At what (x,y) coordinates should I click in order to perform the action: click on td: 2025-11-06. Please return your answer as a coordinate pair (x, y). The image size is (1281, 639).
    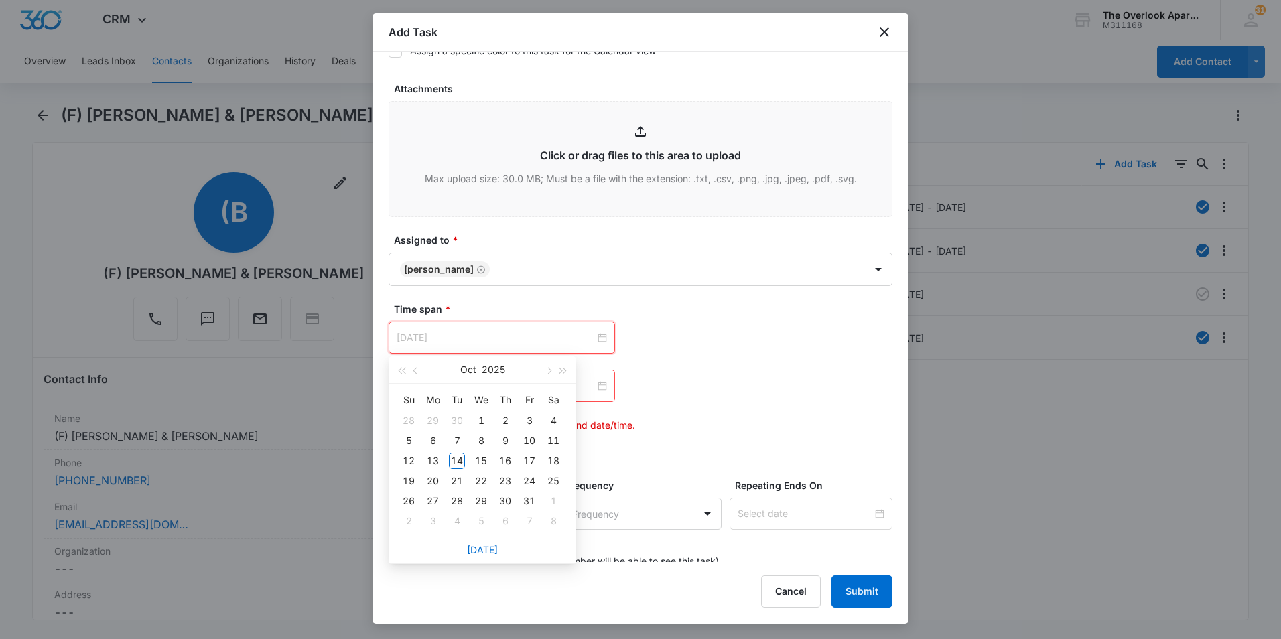
    Looking at the image, I should click on (505, 521).